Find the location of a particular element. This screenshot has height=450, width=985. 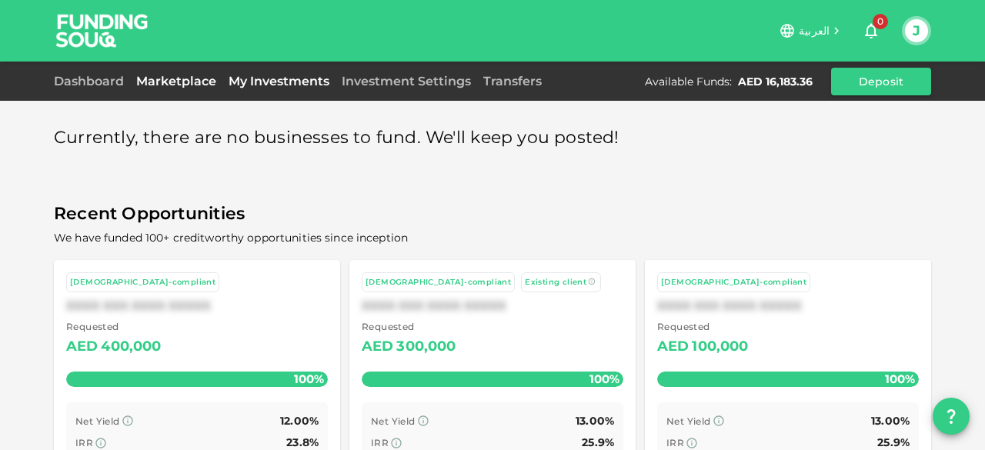

span: 12.00% is located at coordinates (299, 421).